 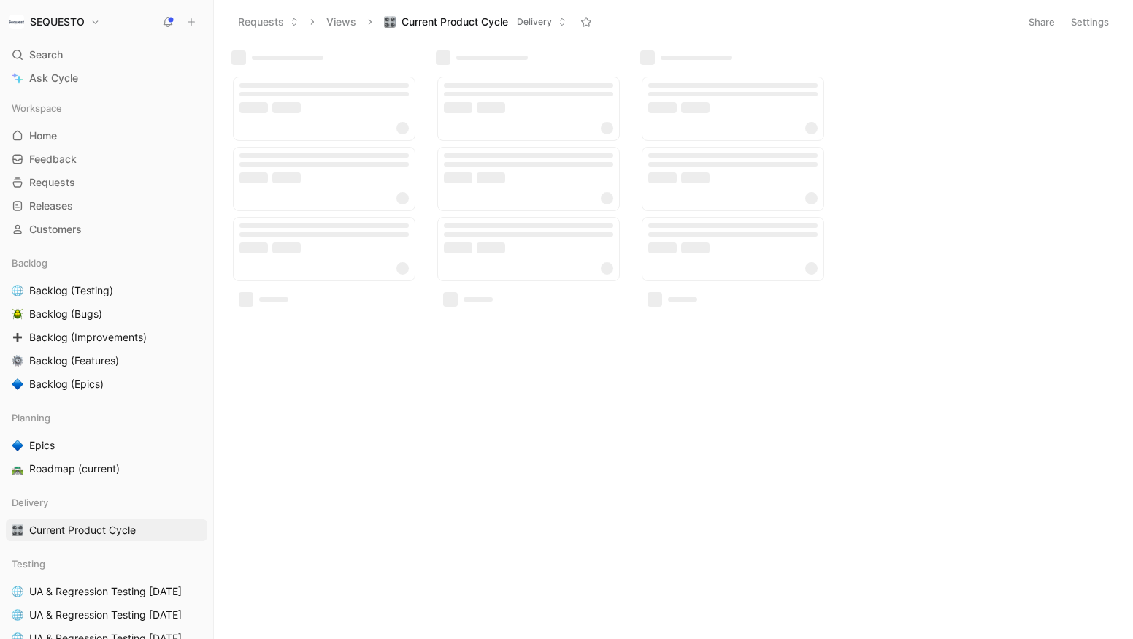 I want to click on span: Backlog (Features), so click(x=74, y=360).